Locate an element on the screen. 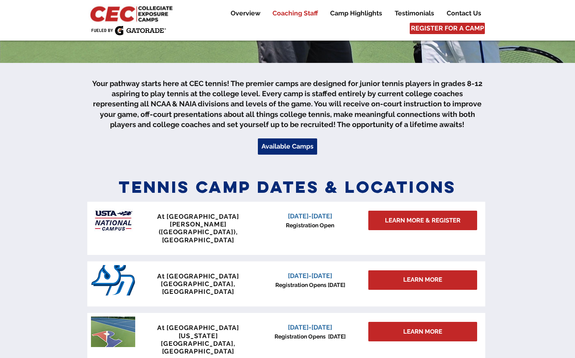 The height and width of the screenshot is (358, 575). p: Coaching Staff is located at coordinates (295, 13).